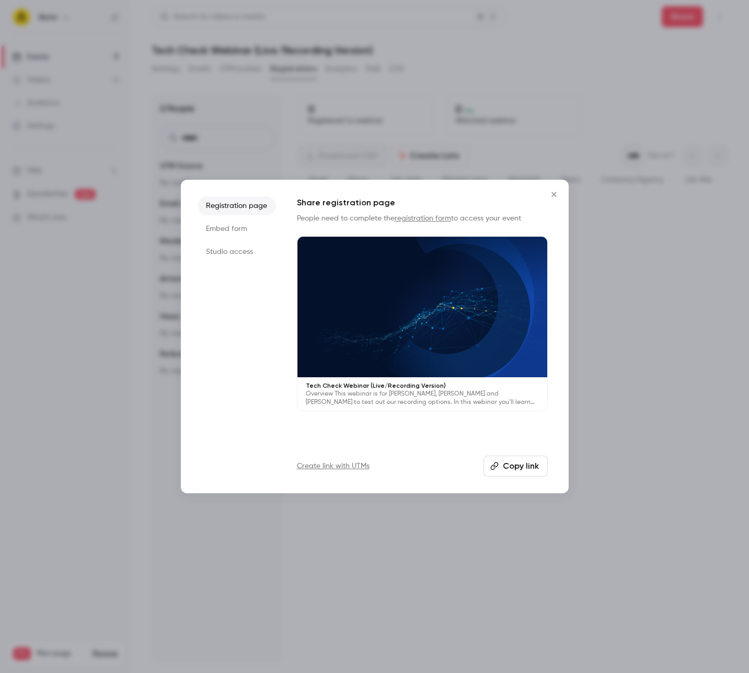 Image resolution: width=749 pixels, height=673 pixels. Describe the element at coordinates (422, 203) in the screenshot. I see `h1: Share registration page` at that location.